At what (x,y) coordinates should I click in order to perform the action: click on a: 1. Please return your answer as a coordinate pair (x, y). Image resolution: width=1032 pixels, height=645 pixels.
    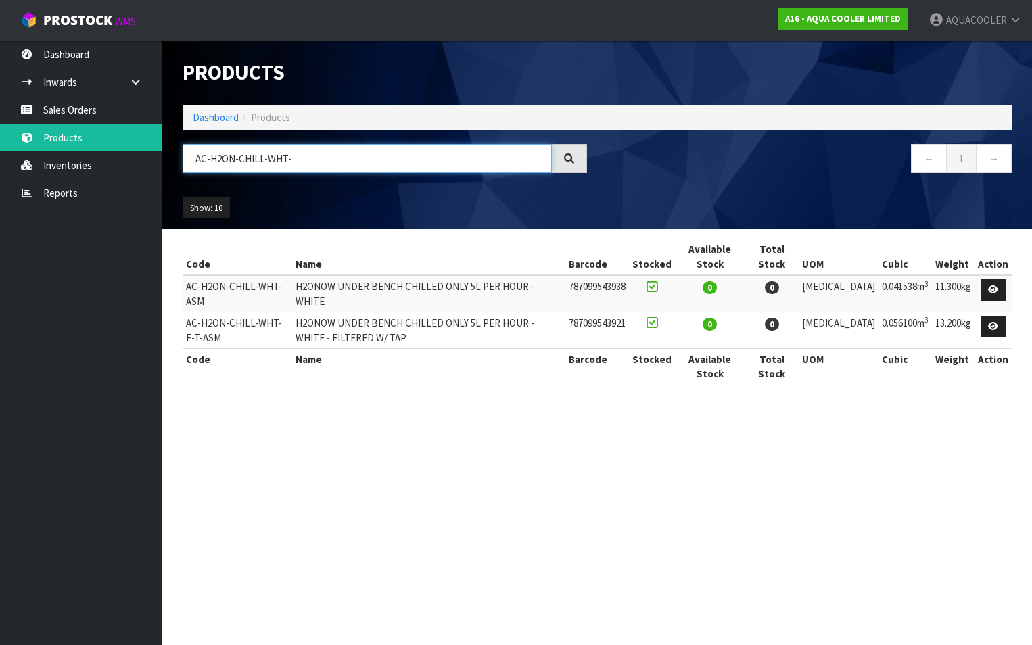
    Looking at the image, I should click on (961, 158).